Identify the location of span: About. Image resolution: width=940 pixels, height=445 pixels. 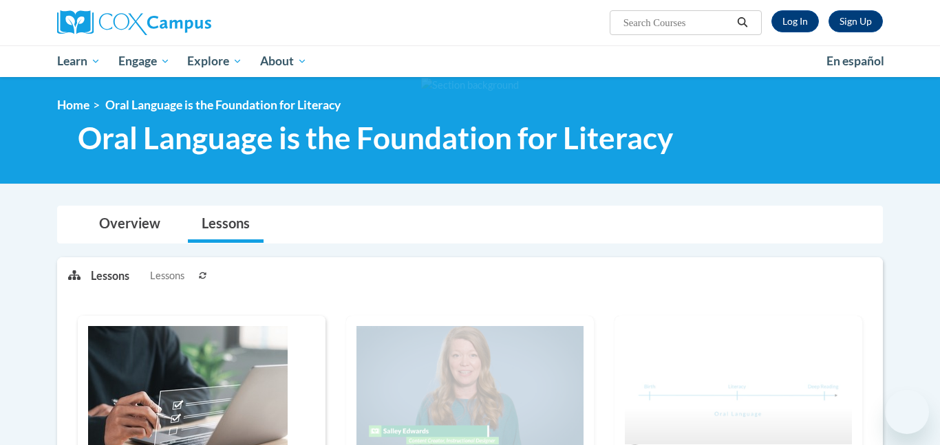
(284, 61).